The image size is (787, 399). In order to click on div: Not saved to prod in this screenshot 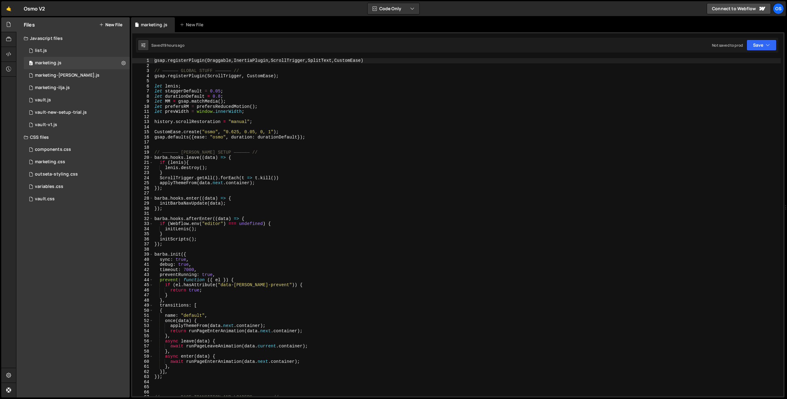, I will do `click(728, 45)`.